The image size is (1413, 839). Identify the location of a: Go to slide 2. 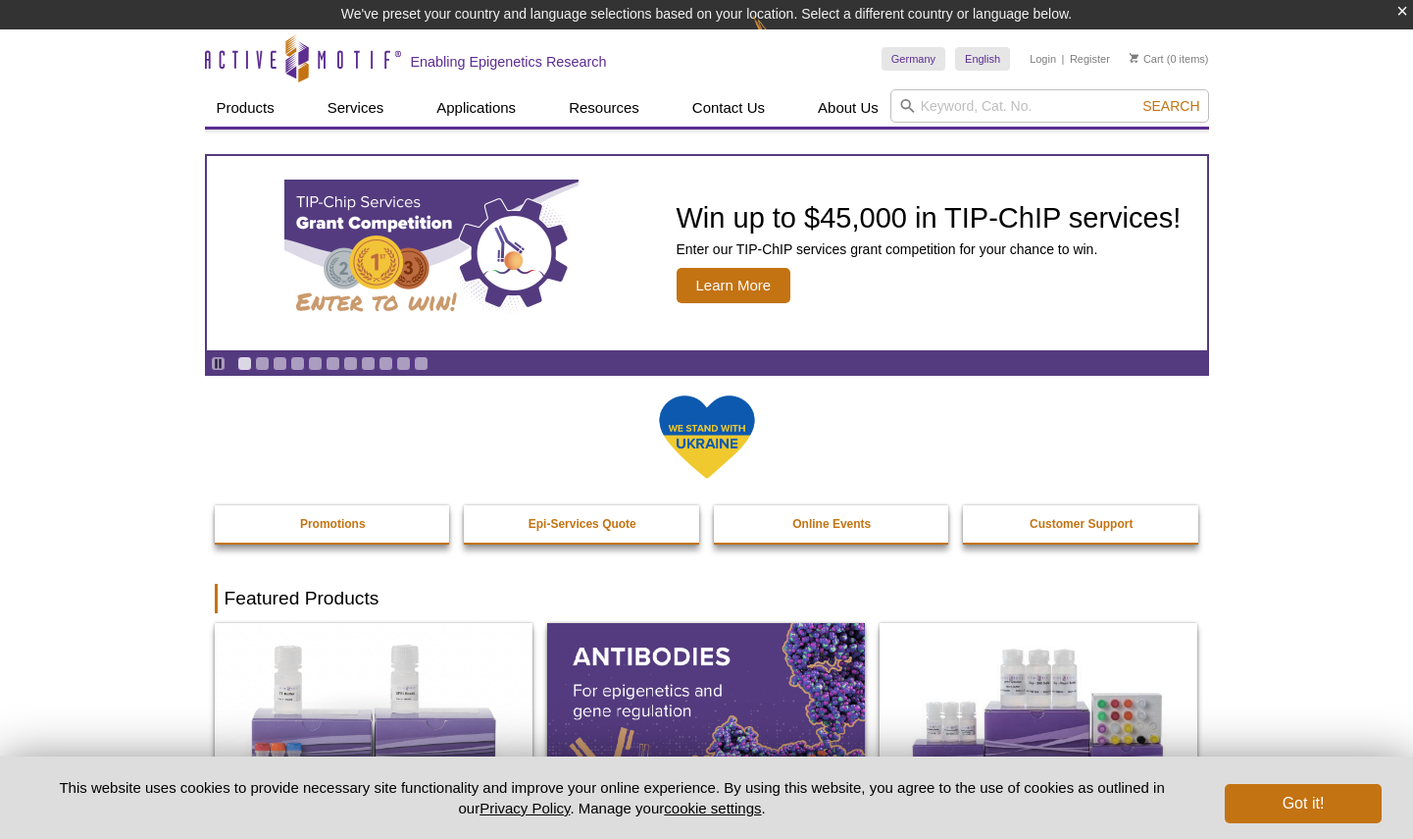
(262, 363).